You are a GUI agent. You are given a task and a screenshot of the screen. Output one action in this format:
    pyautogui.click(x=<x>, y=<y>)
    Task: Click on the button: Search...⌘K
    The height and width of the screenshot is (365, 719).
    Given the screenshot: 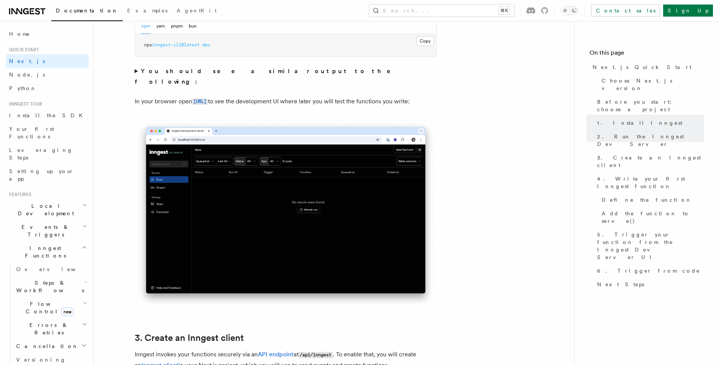 What is the action you would take?
    pyautogui.click(x=442, y=11)
    